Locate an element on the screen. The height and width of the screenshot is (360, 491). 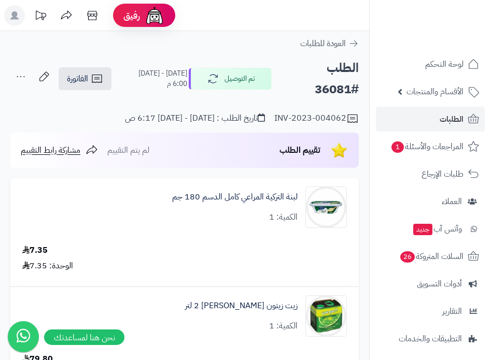
span: طلبات الإرجاع is located at coordinates (442, 174).